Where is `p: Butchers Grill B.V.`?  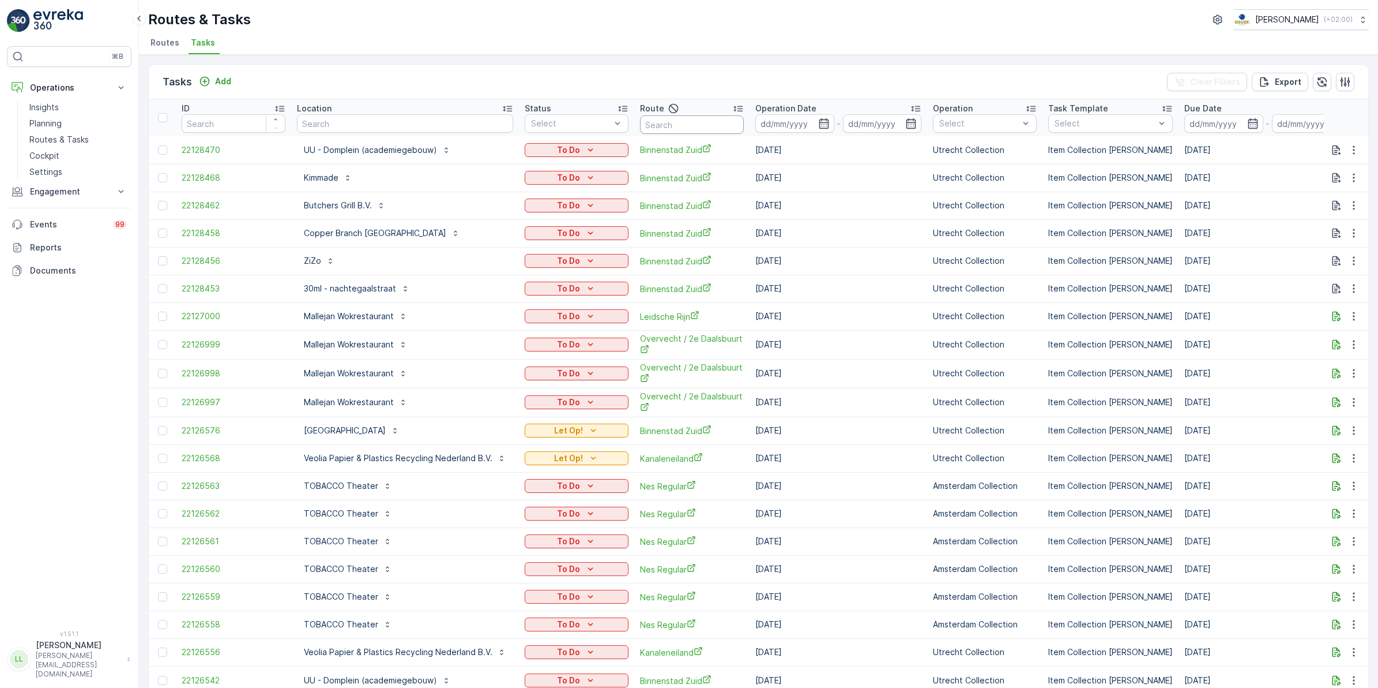 p: Butchers Grill B.V. is located at coordinates (338, 205).